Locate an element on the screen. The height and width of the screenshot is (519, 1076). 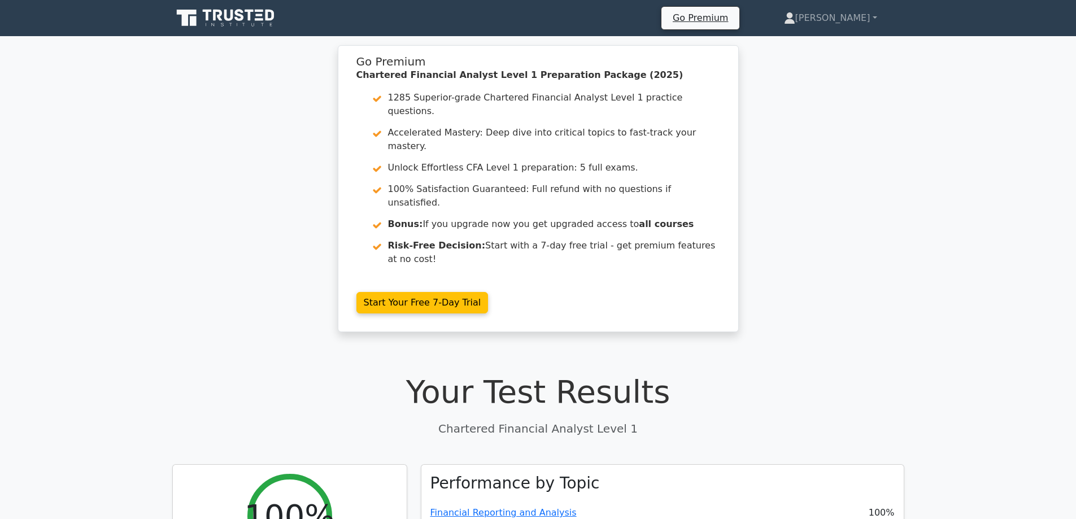
h1: Your Test Results is located at coordinates (538, 391).